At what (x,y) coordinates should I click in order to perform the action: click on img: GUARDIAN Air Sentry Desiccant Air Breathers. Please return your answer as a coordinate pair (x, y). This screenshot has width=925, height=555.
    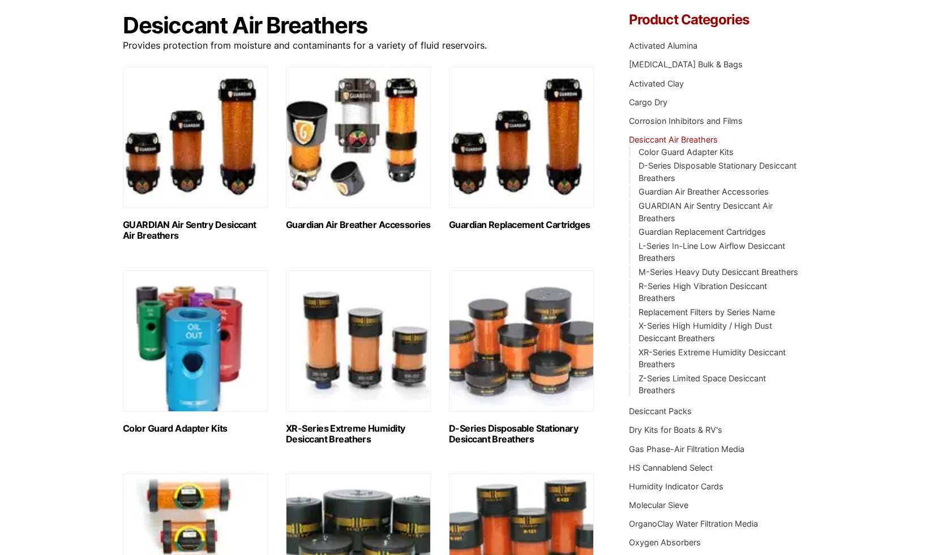
    Looking at the image, I should click on (195, 138).